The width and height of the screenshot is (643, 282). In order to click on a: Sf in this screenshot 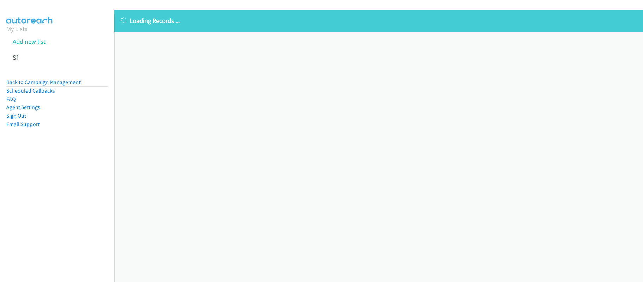, I will do `click(15, 57)`.